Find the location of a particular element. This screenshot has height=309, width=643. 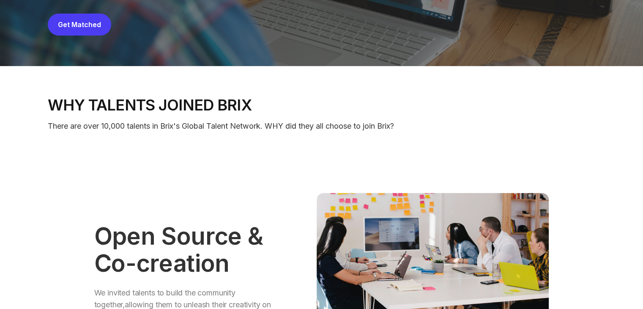

p: Why talents joined Brix is located at coordinates (322, 105).